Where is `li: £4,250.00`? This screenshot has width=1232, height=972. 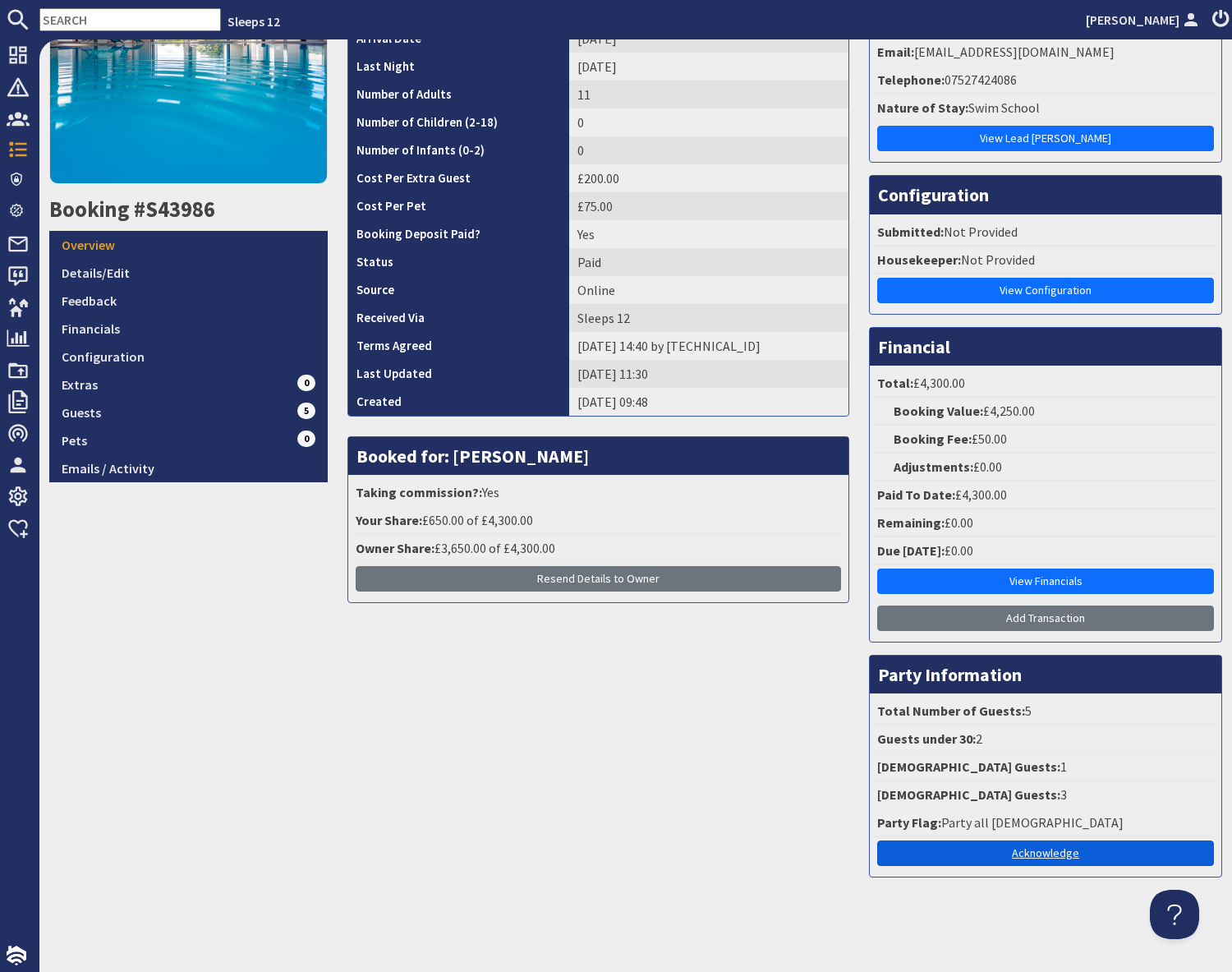 li: £4,250.00 is located at coordinates (1045, 411).